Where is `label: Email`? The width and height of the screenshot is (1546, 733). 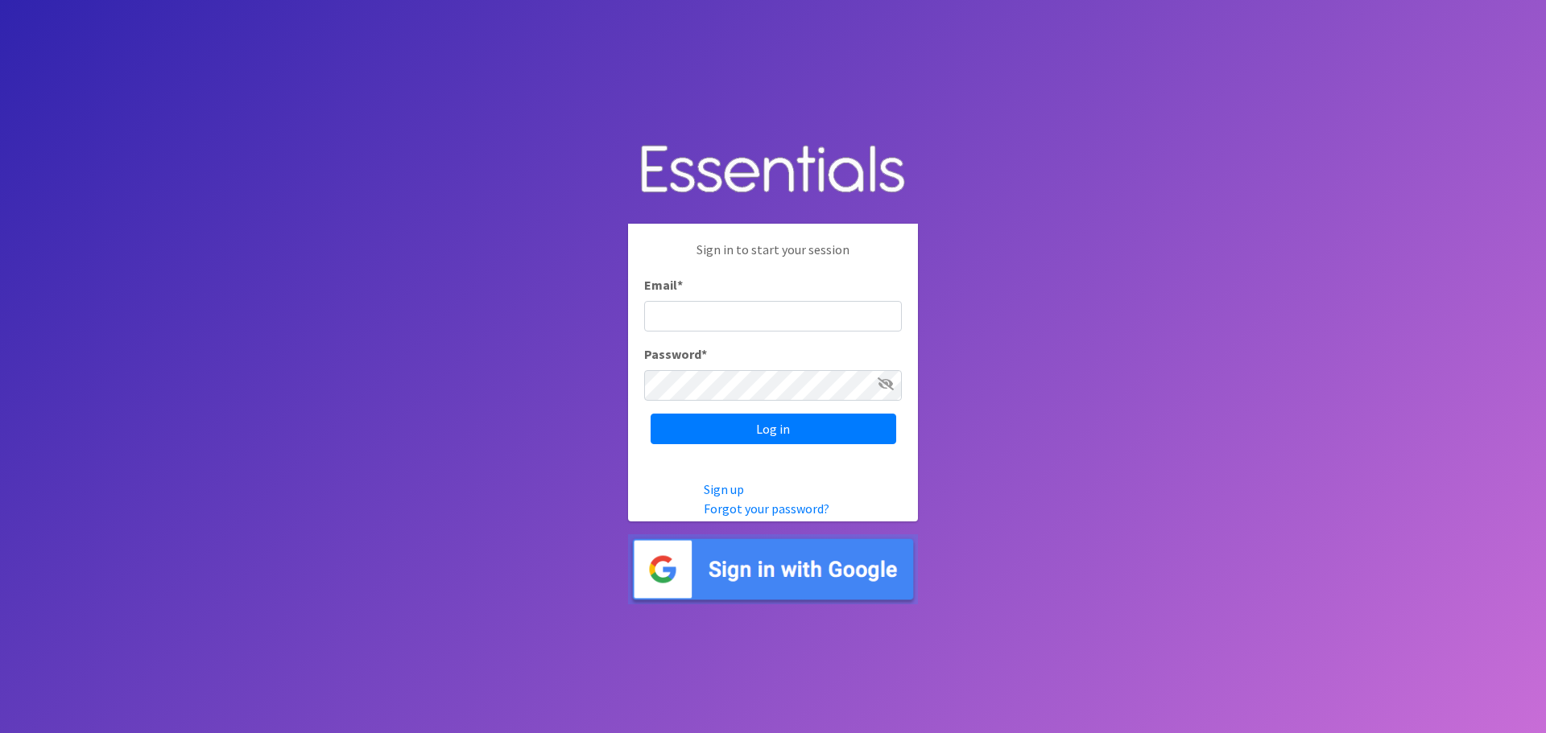 label: Email is located at coordinates (663, 285).